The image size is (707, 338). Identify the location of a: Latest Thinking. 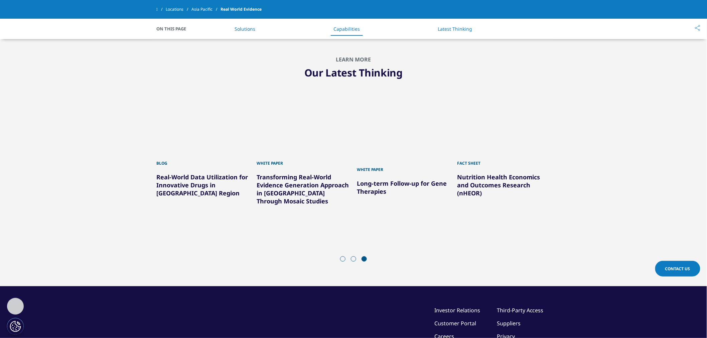
(455, 29).